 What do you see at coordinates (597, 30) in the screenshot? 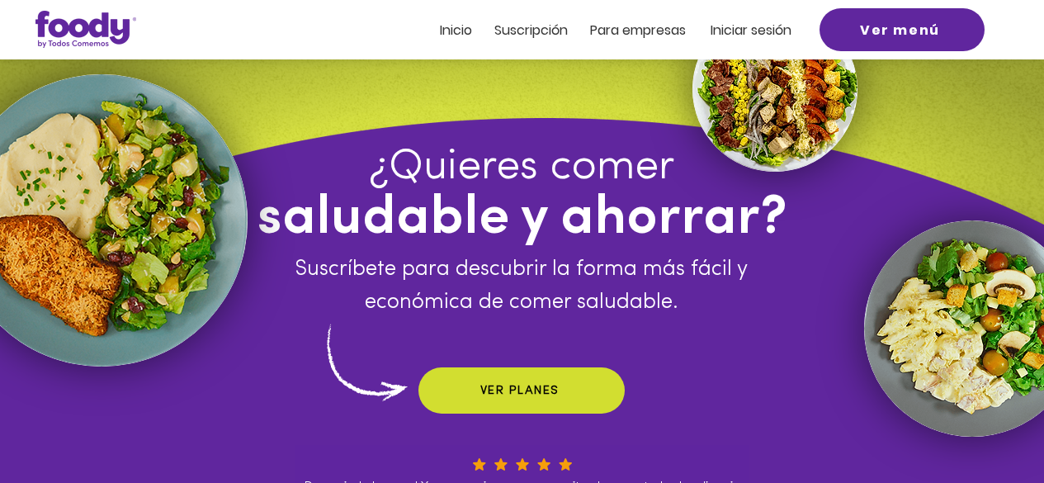
I see `span: Pa` at bounding box center [597, 30].